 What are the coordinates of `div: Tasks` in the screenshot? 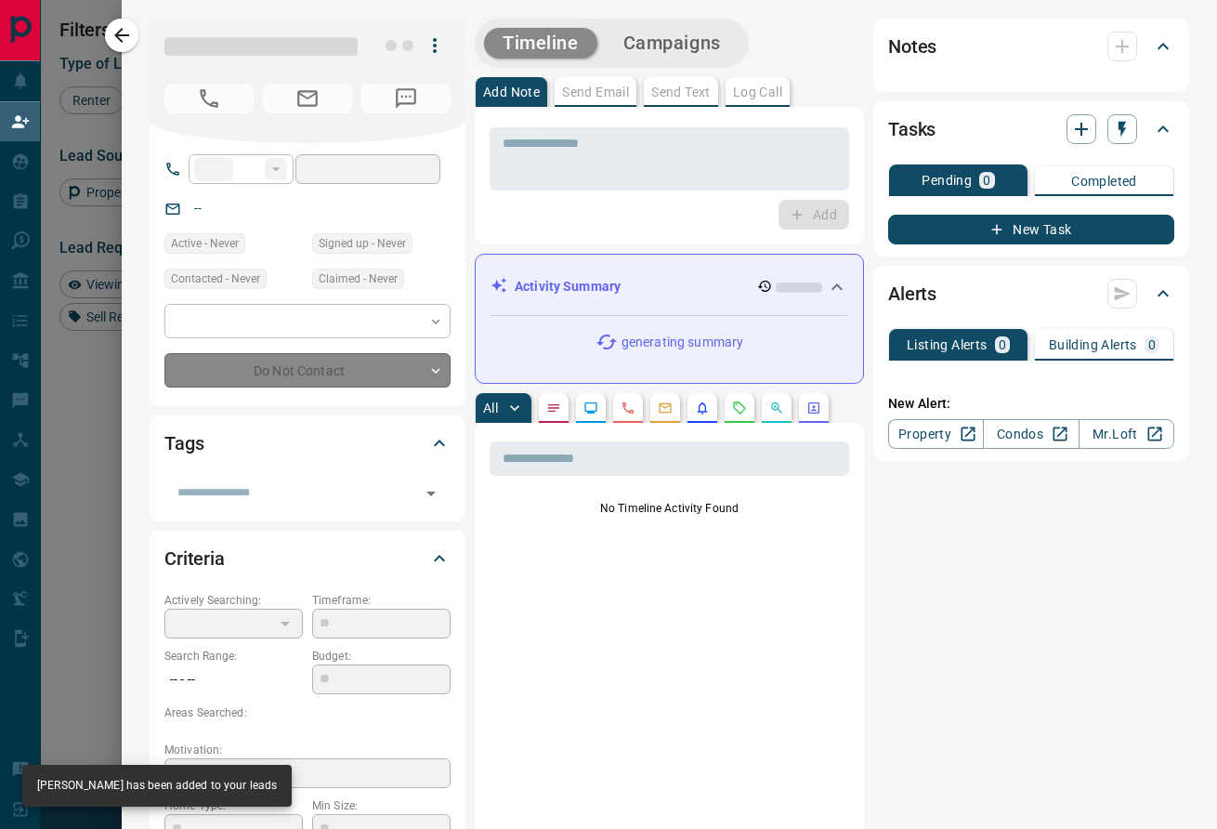 It's located at (1031, 129).